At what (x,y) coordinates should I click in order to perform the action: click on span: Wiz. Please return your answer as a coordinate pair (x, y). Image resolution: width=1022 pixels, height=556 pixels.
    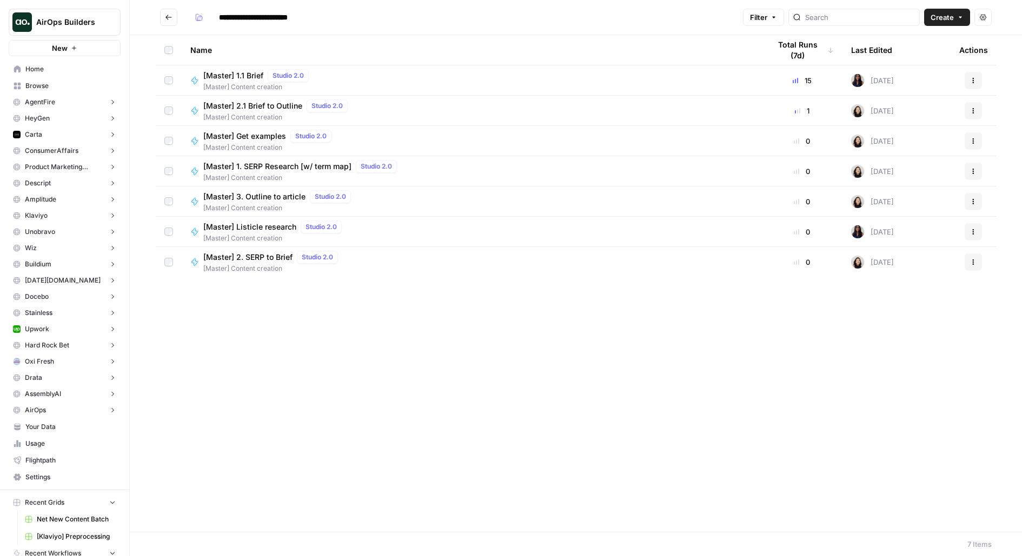
    Looking at the image, I should click on (31, 248).